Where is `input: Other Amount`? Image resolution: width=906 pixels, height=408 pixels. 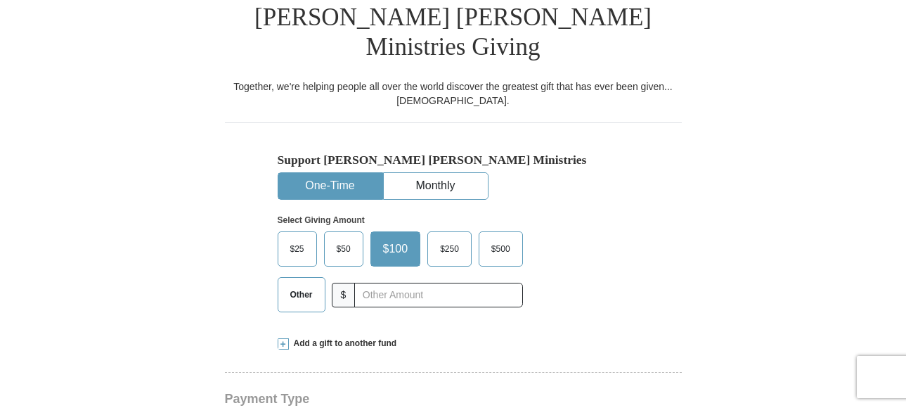 input: Other Amount is located at coordinates (438, 295).